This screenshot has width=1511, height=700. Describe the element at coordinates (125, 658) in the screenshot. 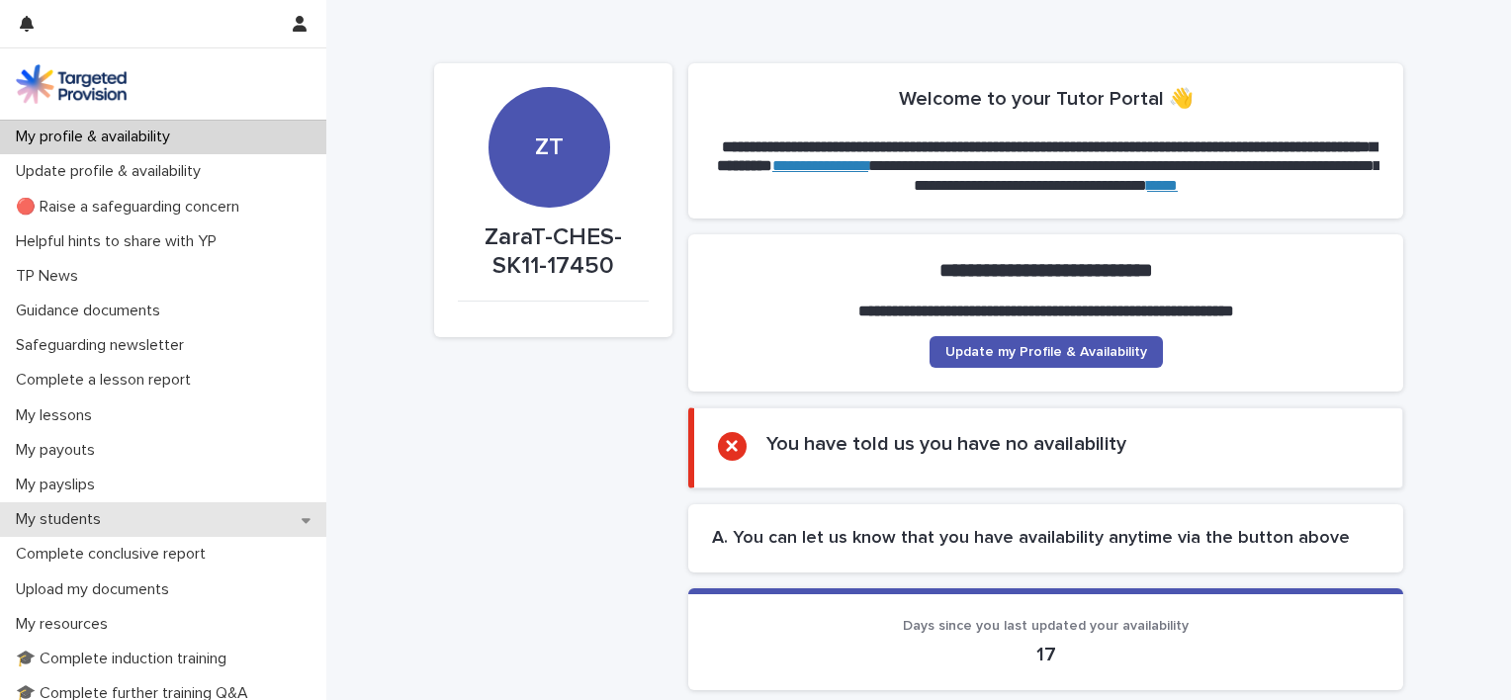

I see `p: 🎓 Complete induction training` at that location.